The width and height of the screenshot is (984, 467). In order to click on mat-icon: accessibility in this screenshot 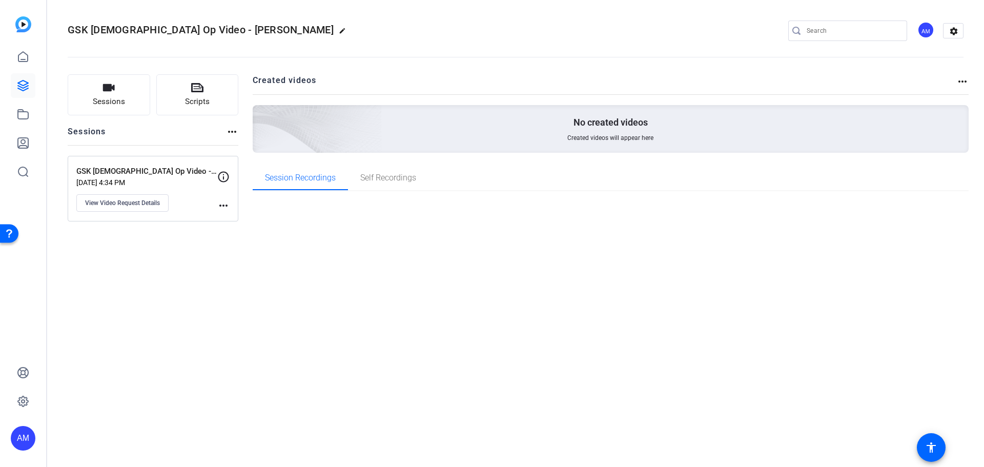, I will do `click(931, 447)`.